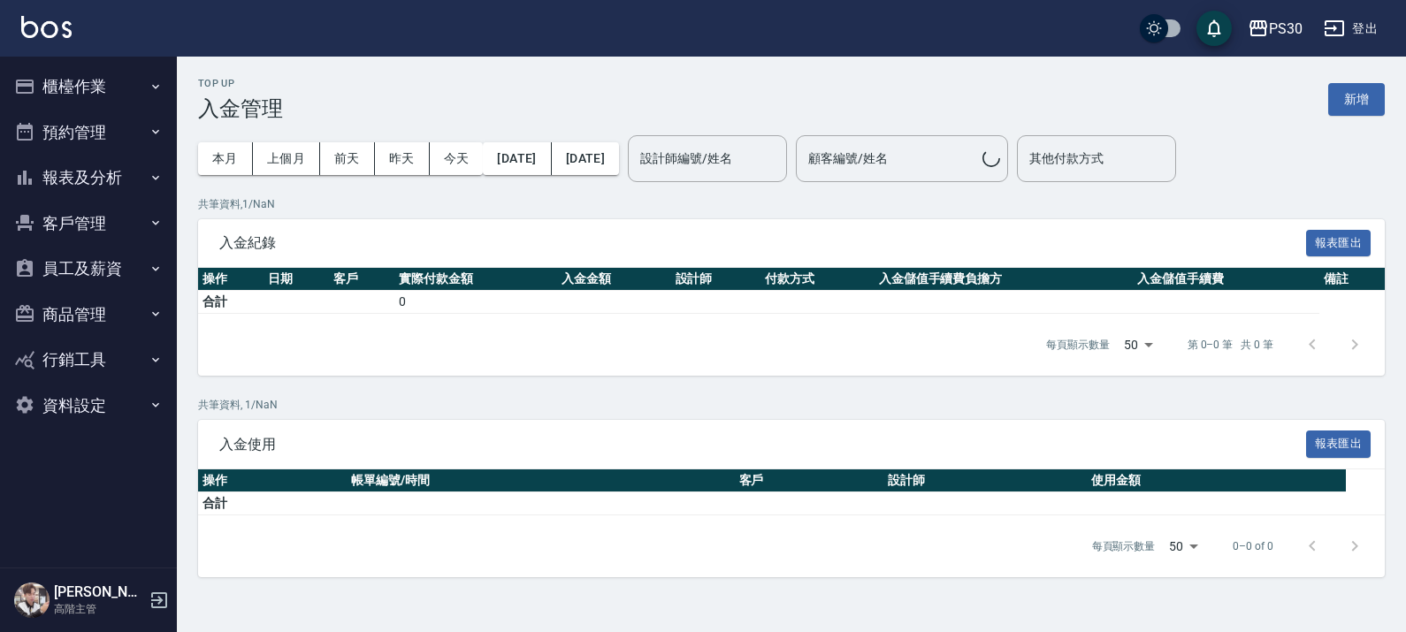 The height and width of the screenshot is (632, 1406). Describe the element at coordinates (1357, 99) in the screenshot. I see `button: 新增` at that location.